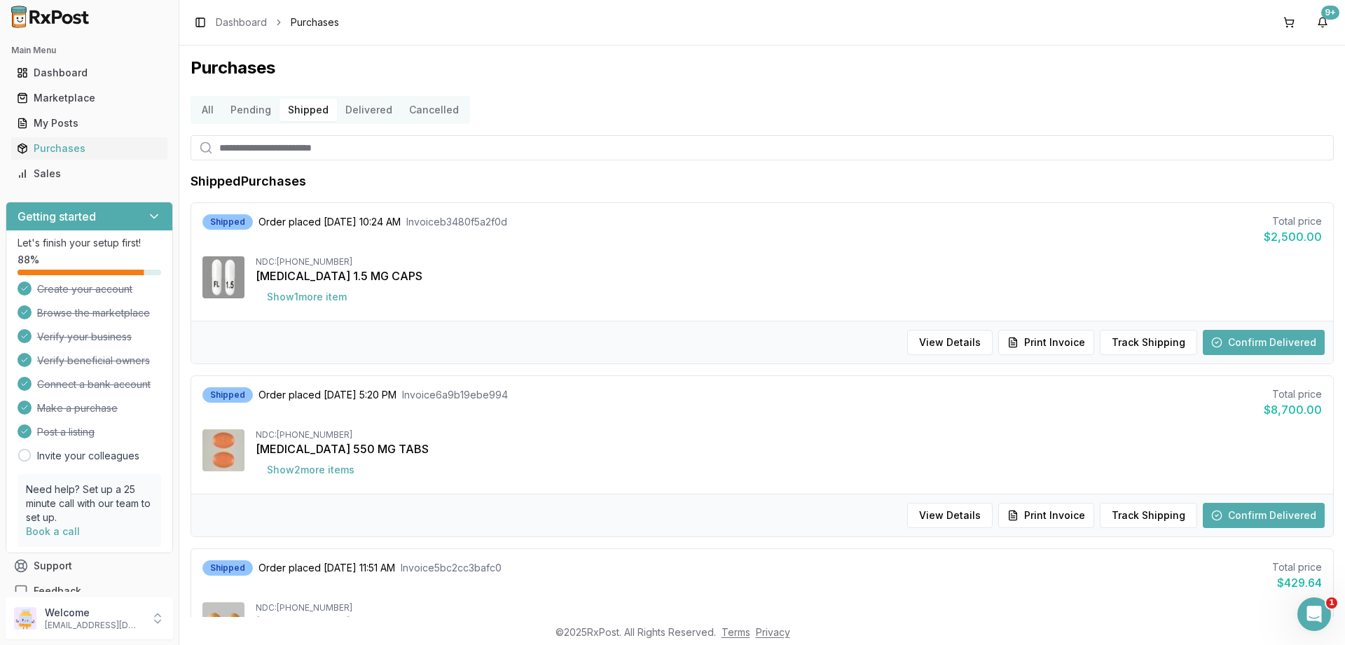  Describe the element at coordinates (89, 174) in the screenshot. I see `div: Sales` at that location.